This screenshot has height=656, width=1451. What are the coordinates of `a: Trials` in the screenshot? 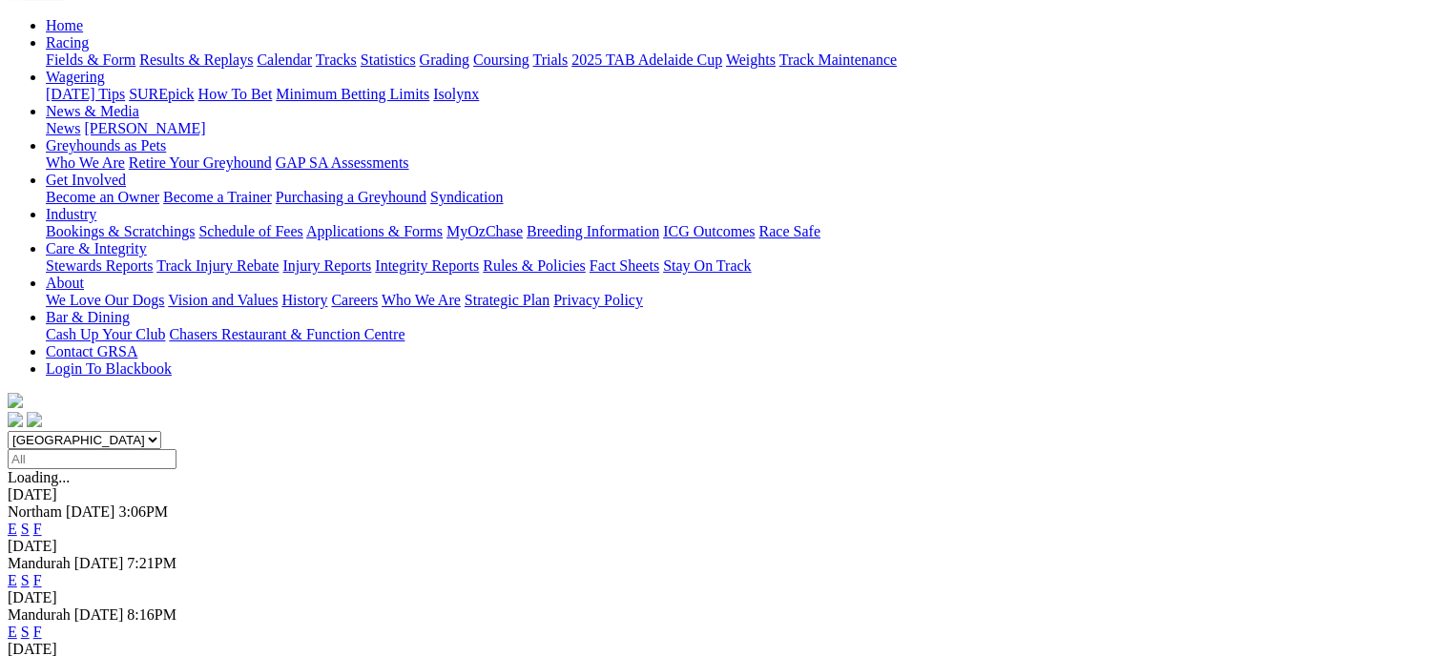 It's located at (549, 59).